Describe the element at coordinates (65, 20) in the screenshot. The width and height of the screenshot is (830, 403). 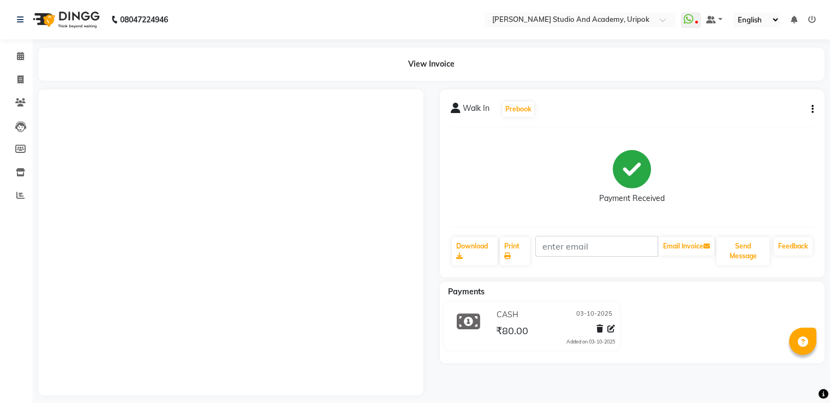
I see `img: logo` at that location.